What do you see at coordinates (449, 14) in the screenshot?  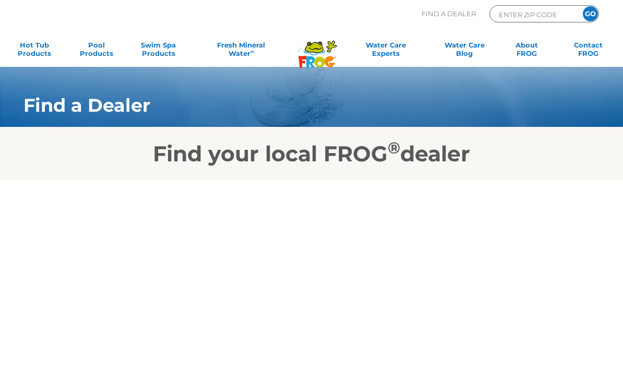 I see `p: Find A Dealer` at bounding box center [449, 14].